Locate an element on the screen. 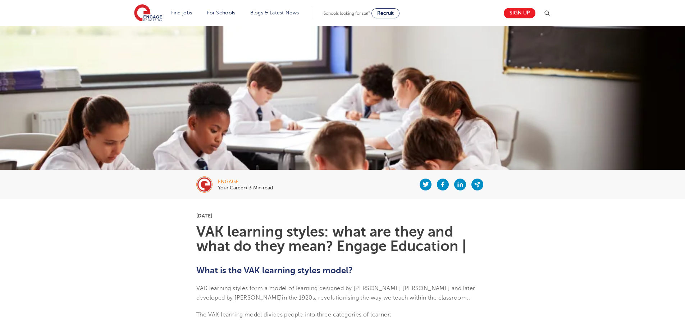 The height and width of the screenshot is (328, 685). p: Your Career• 3 Min read is located at coordinates (245, 188).